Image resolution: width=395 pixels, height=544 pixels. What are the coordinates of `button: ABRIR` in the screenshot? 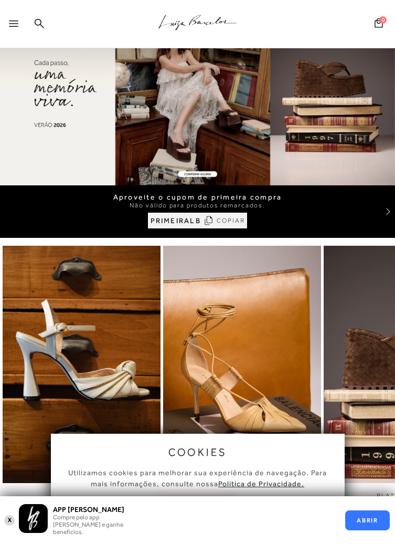 It's located at (368, 521).